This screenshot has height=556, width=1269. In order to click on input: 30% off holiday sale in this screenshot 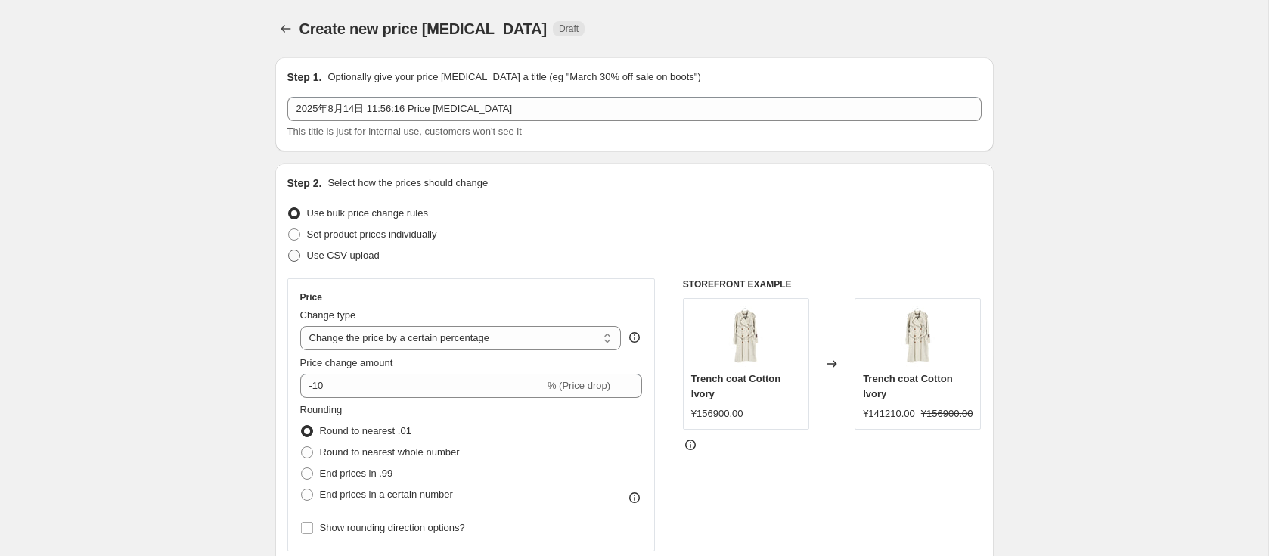, I will do `click(634, 109)`.